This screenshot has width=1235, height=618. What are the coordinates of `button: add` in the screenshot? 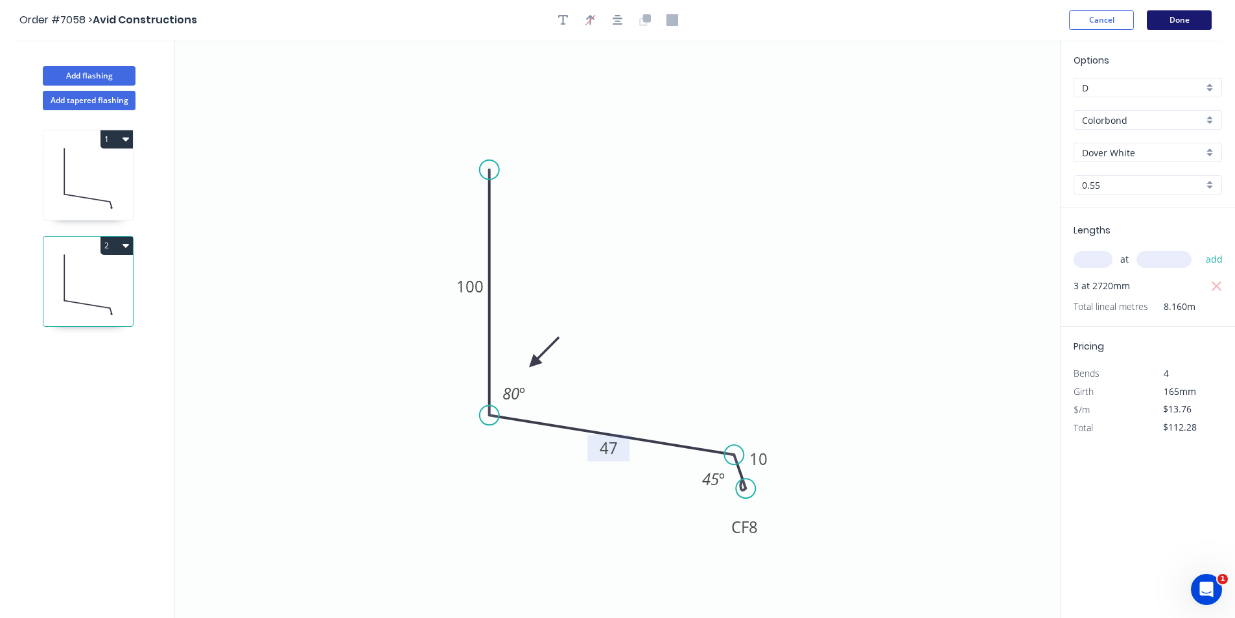 It's located at (1214, 259).